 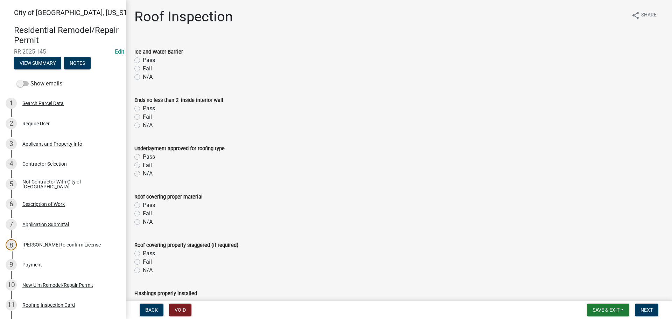 I want to click on button: Back, so click(x=152, y=310).